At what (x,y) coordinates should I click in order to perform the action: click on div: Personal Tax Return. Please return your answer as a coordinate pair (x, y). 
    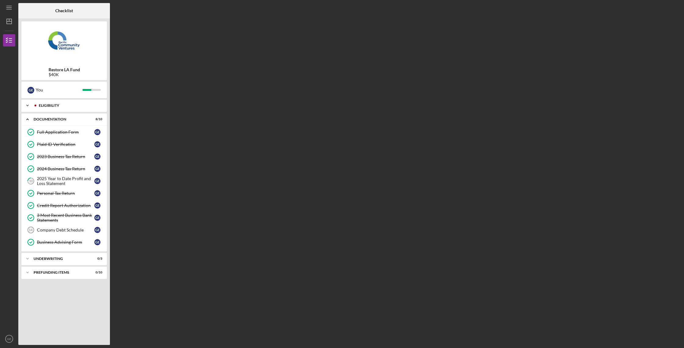
    Looking at the image, I should click on (66, 193).